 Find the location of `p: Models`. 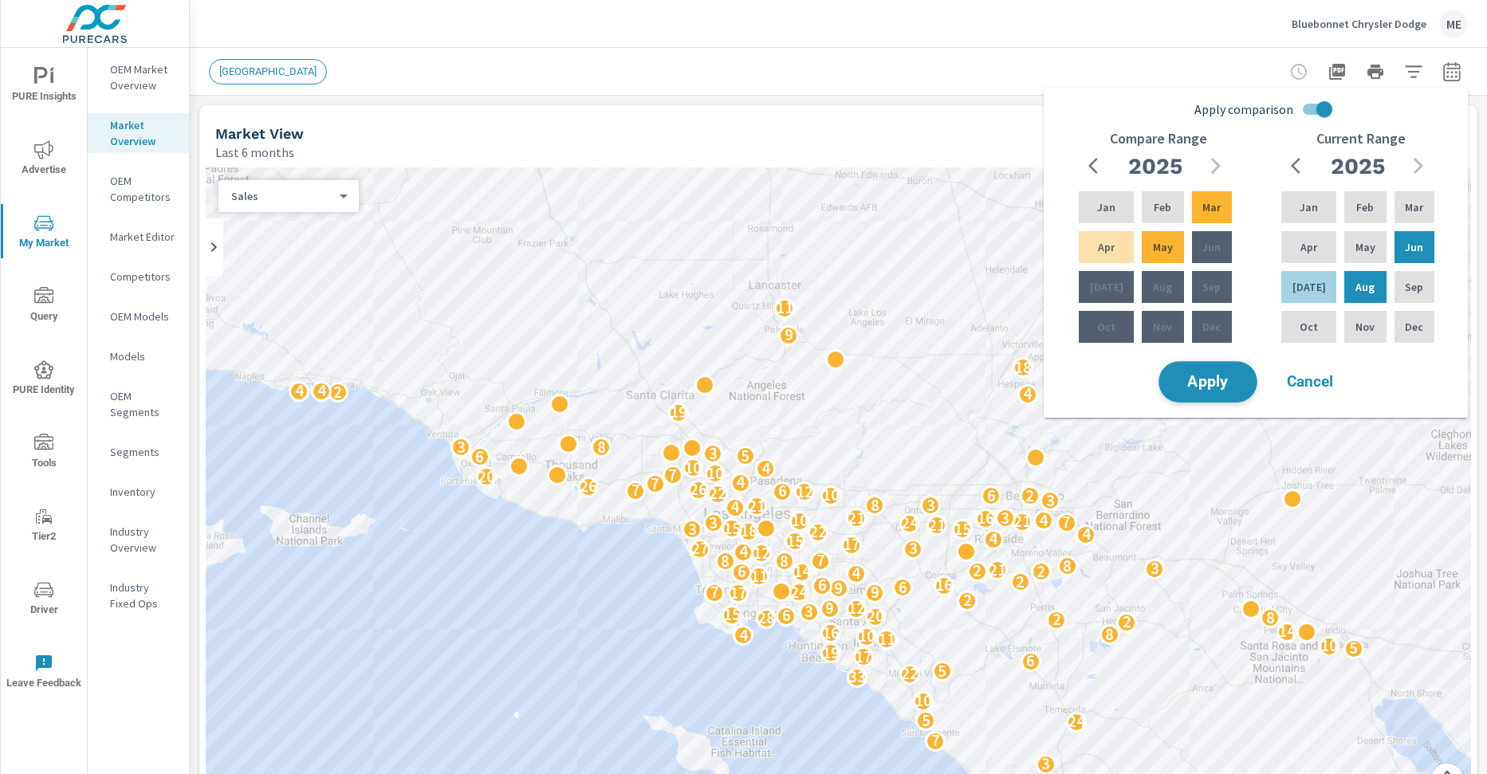

p: Models is located at coordinates (143, 356).